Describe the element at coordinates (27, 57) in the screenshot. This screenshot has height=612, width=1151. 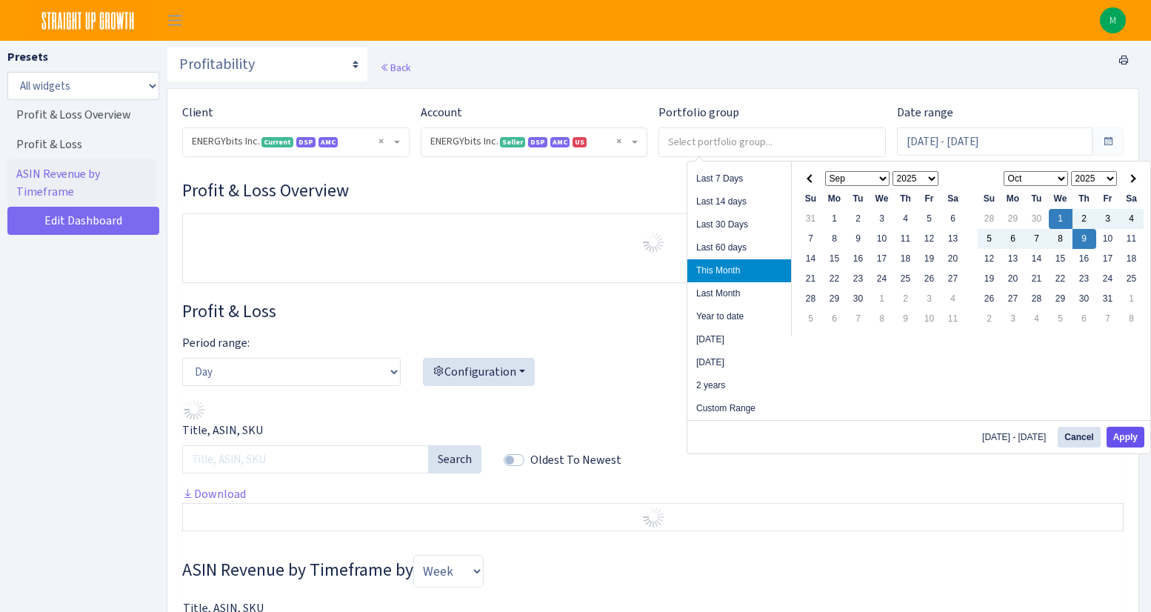
I see `label: Presets` at that location.